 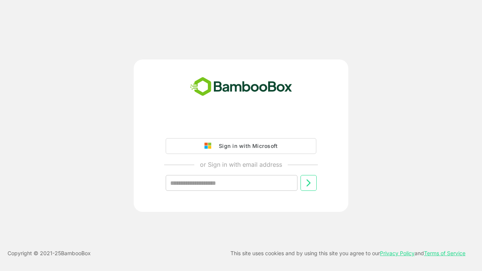 What do you see at coordinates (49, 254) in the screenshot?
I see `p: Copyright © 2021- 25 BambooBox` at bounding box center [49, 254].